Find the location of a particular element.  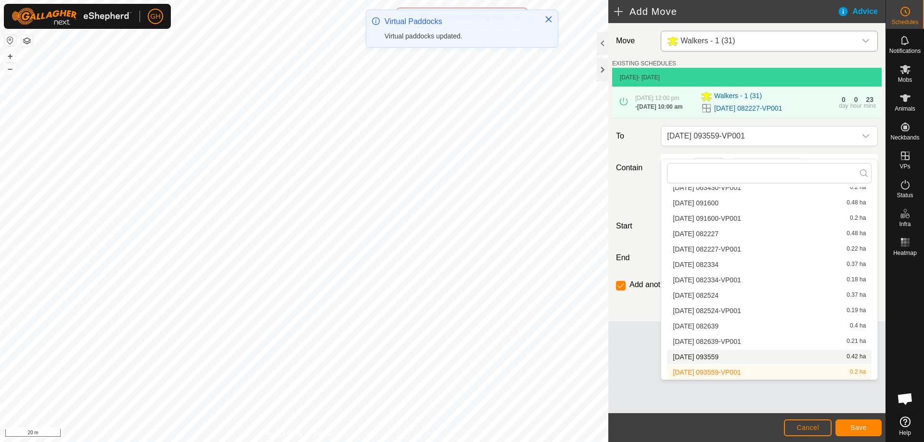

label: Contain is located at coordinates (634, 168).